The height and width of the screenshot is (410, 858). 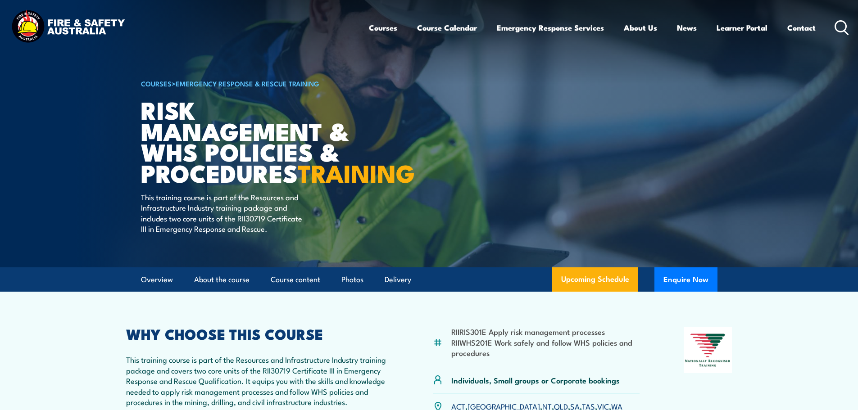 What do you see at coordinates (352, 280) in the screenshot?
I see `a: Photos` at bounding box center [352, 280].